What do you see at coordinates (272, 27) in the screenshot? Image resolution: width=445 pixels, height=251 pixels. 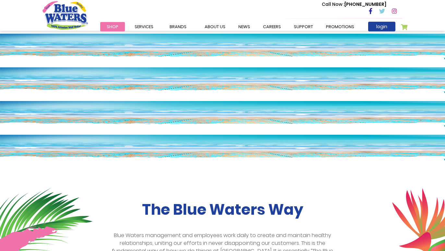 I see `a: careers` at bounding box center [272, 27].